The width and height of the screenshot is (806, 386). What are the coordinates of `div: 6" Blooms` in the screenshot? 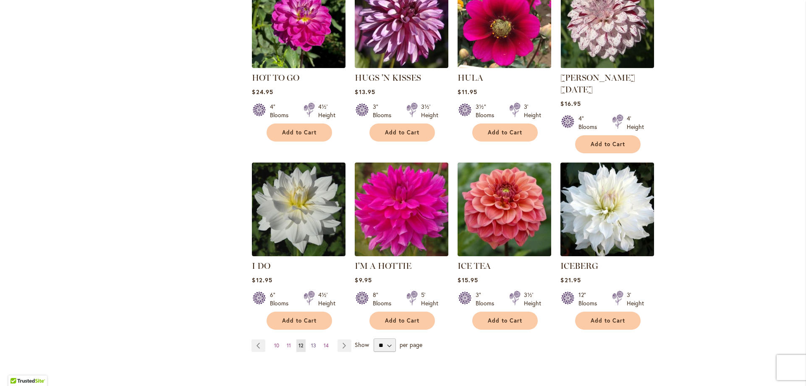 It's located at (282, 299).